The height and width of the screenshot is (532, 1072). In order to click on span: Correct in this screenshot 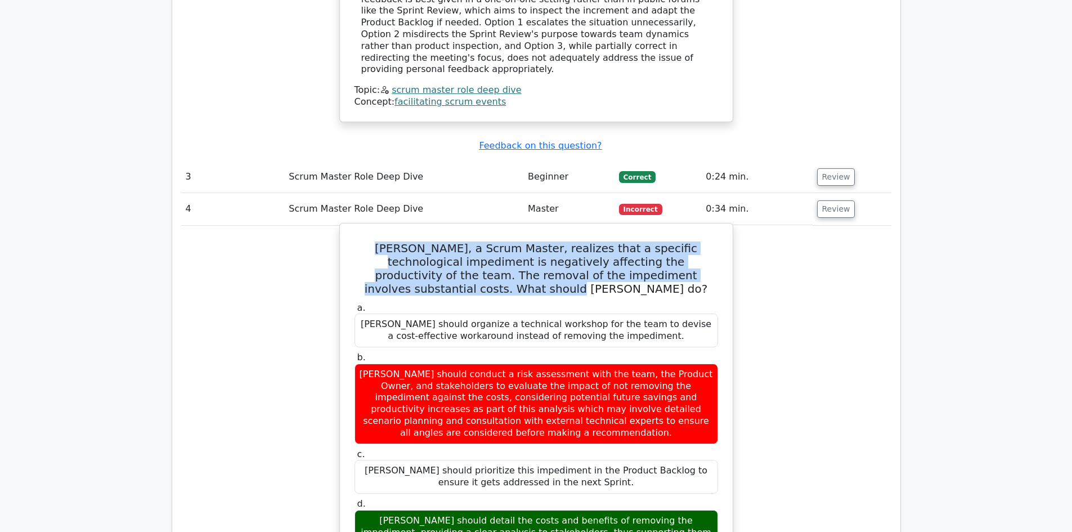, I will do `click(637, 177)`.